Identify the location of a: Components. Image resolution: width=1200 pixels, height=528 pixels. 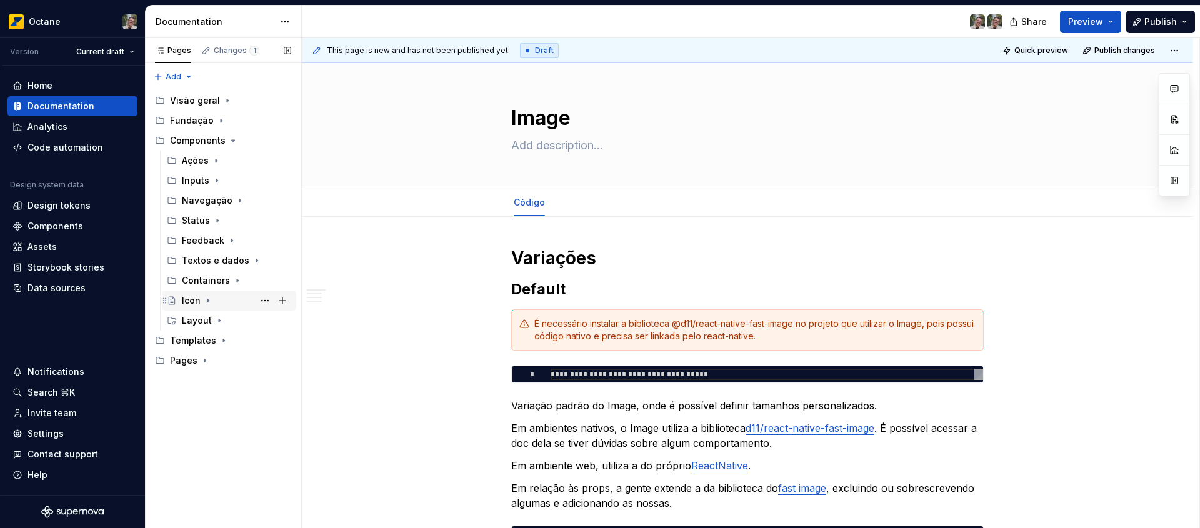
(73, 226).